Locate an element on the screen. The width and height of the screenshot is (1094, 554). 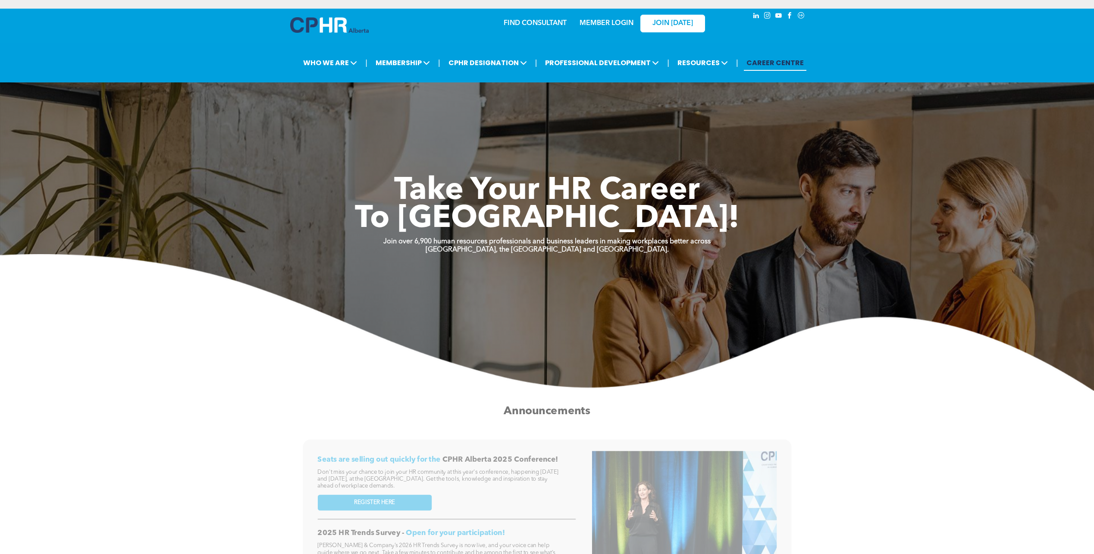
span: Open for your participation! is located at coordinates (455, 532).